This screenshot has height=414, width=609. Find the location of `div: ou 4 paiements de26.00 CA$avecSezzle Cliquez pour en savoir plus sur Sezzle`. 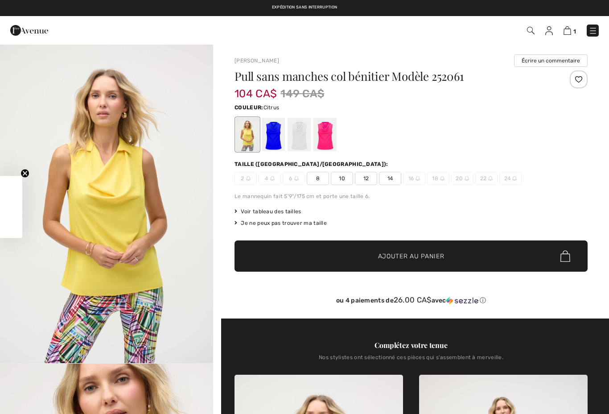

div: ou 4 paiements de26.00 CA$avecSezzle Cliquez pour en savoir plus sur Sezzle is located at coordinates (411, 301).